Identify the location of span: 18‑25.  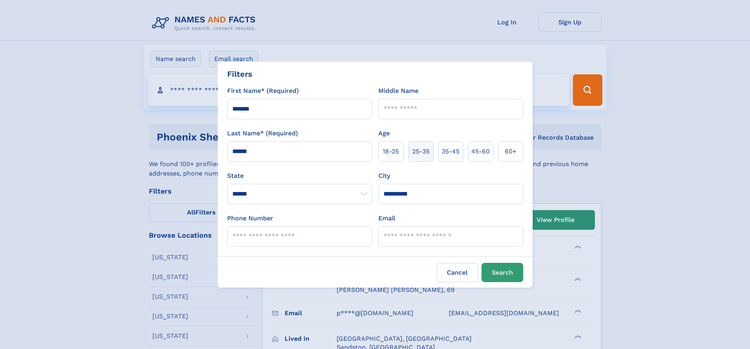
(391, 152).